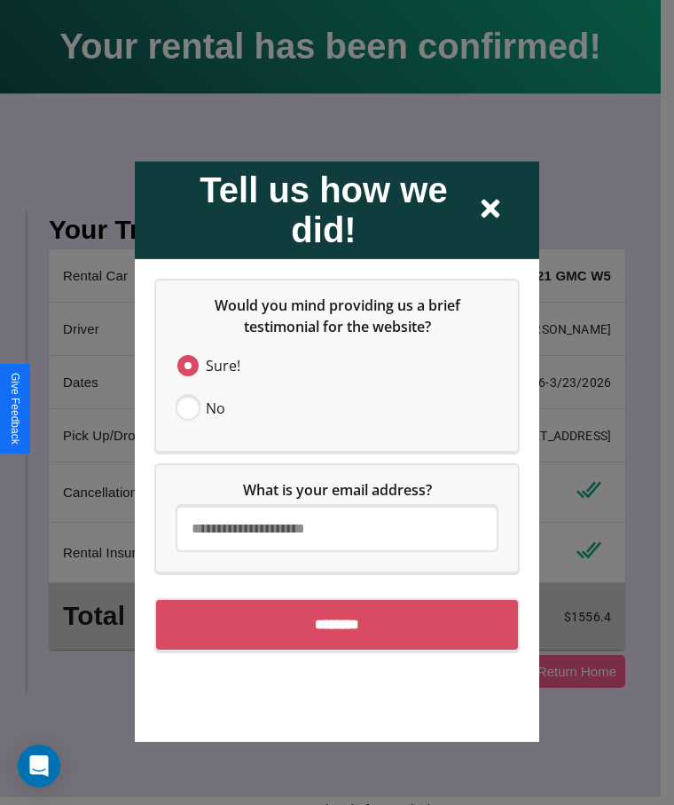 The image size is (674, 805). I want to click on h2: Tell us how we did!, so click(324, 209).